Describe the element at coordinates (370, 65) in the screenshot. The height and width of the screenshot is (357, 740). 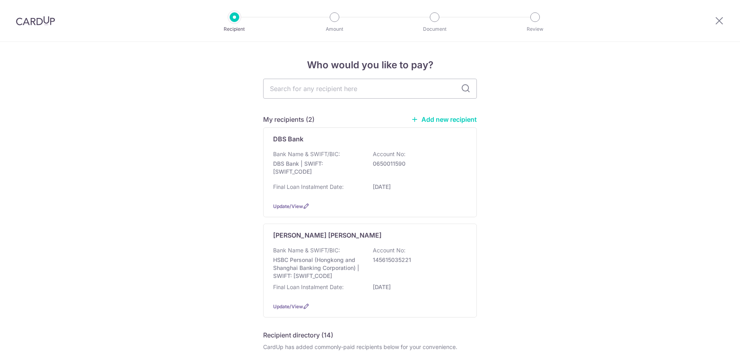
I see `h4: Who would you like to pay?` at that location.